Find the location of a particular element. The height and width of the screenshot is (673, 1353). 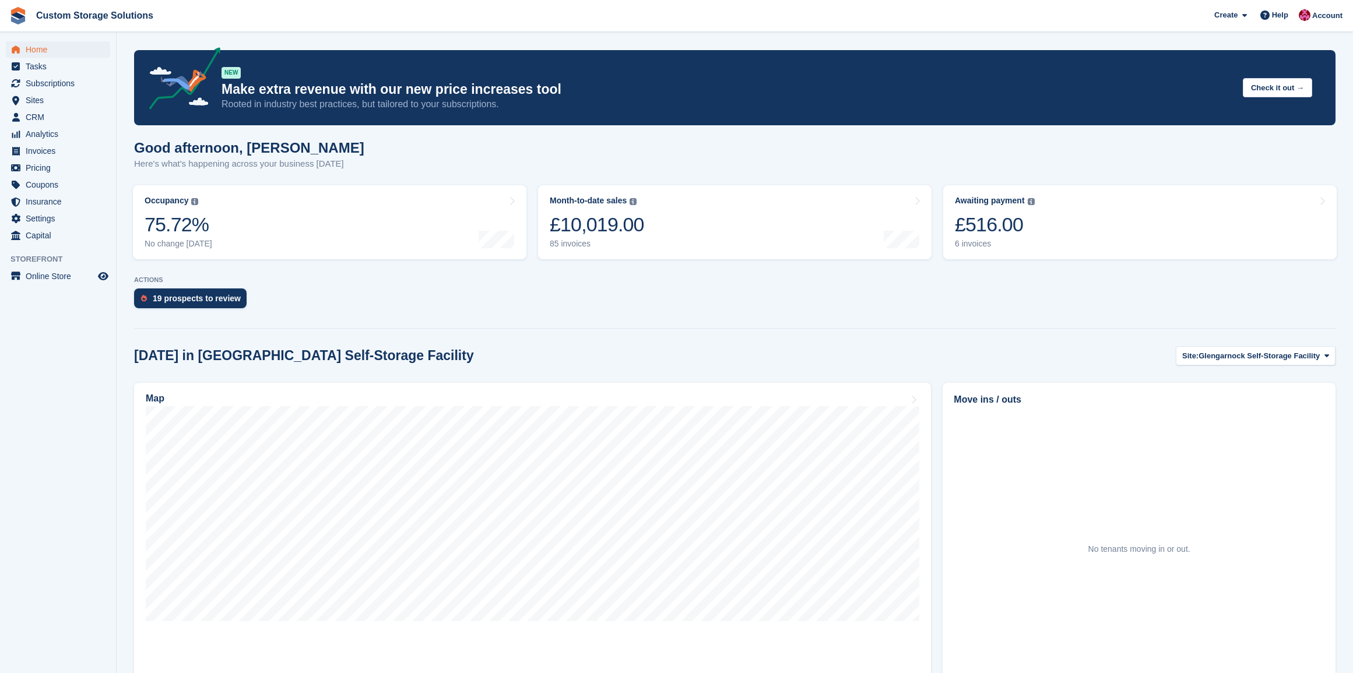

span: Coupons is located at coordinates (61, 185).